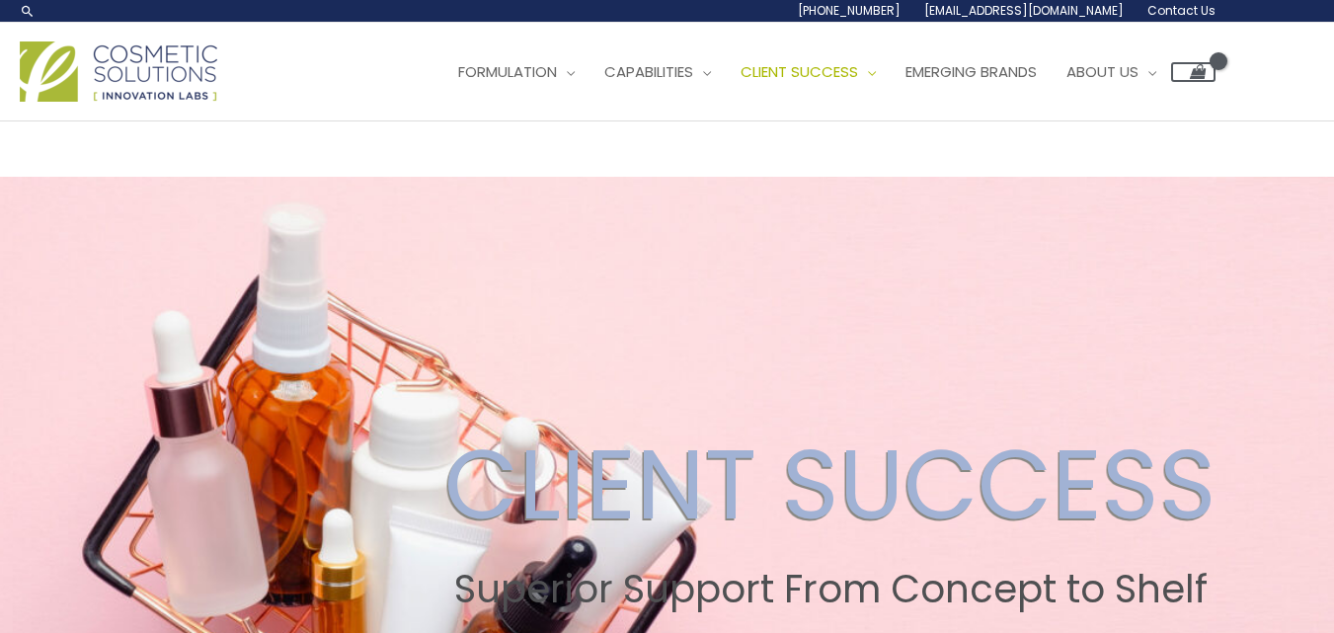 The height and width of the screenshot is (633, 1334). What do you see at coordinates (971, 72) in the screenshot?
I see `a: Emerging Brands` at bounding box center [971, 72].